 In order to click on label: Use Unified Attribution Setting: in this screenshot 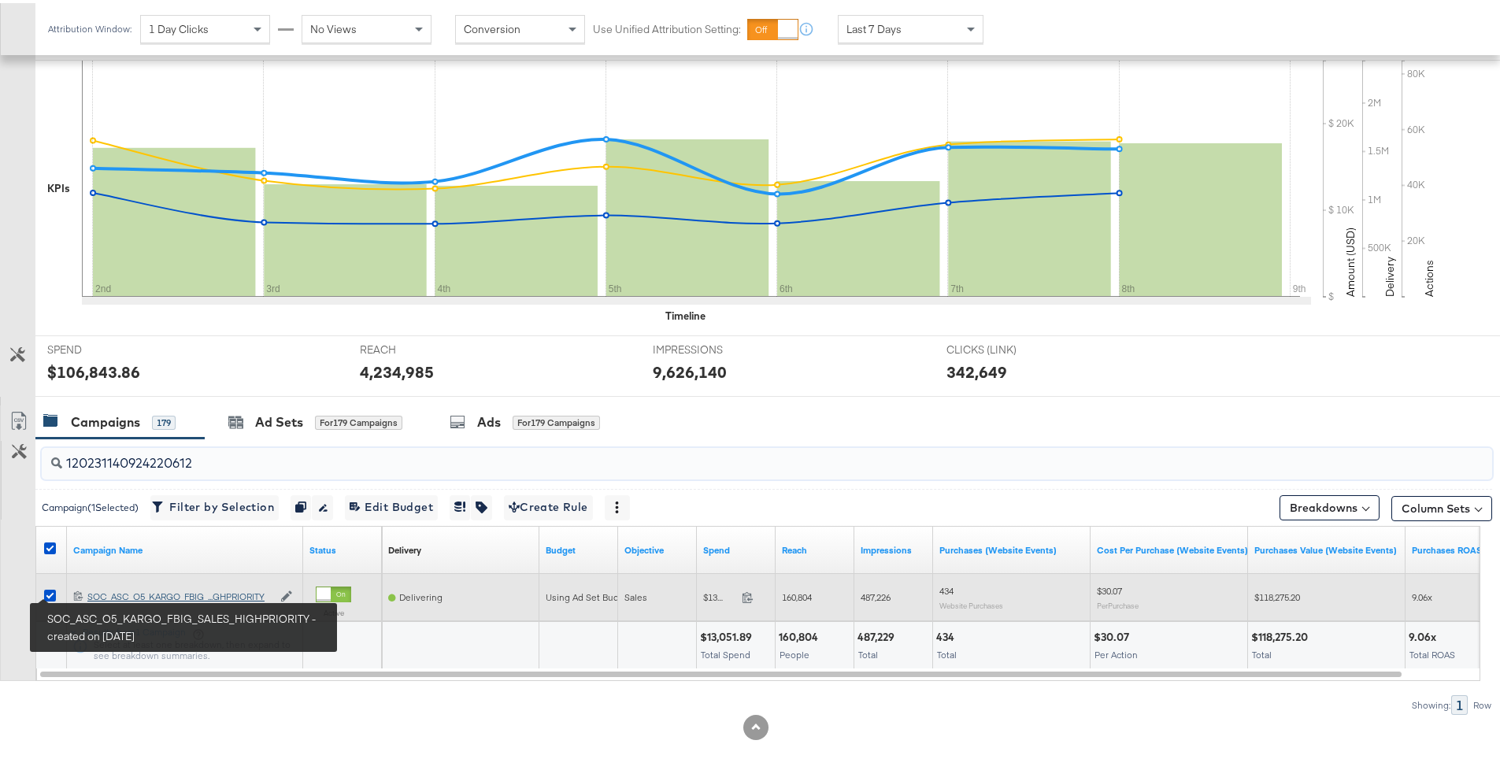, I will do `click(667, 26)`.